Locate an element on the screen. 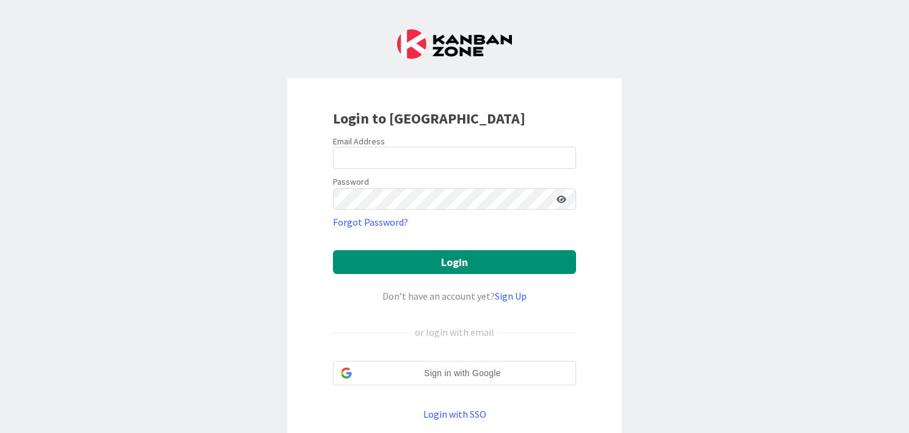 The width and height of the screenshot is (909, 433). a: Forgot Password? is located at coordinates (370, 222).